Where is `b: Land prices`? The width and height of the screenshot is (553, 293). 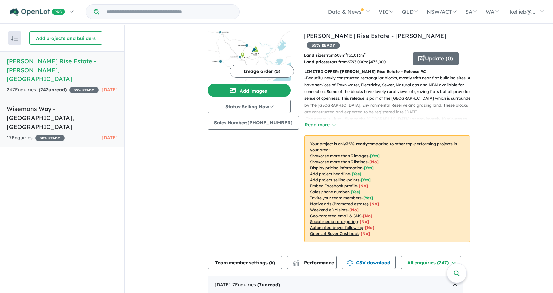 b: Land prices is located at coordinates (316, 61).